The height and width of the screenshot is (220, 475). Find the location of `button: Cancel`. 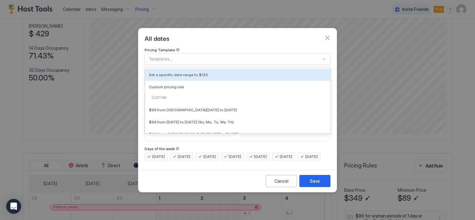

button: Cancel is located at coordinates (282, 181).